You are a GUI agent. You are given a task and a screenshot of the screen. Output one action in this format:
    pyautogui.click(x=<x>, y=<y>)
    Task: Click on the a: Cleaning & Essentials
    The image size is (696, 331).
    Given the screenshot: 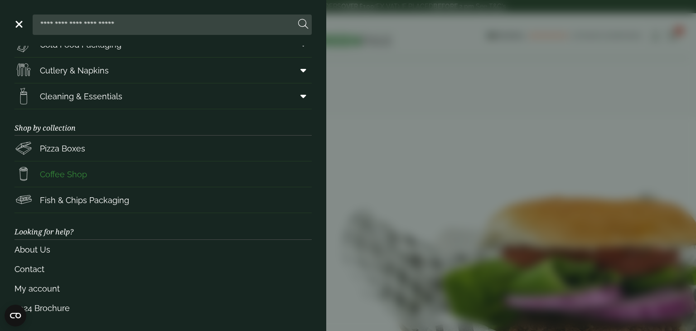 What is the action you would take?
    pyautogui.click(x=163, y=96)
    